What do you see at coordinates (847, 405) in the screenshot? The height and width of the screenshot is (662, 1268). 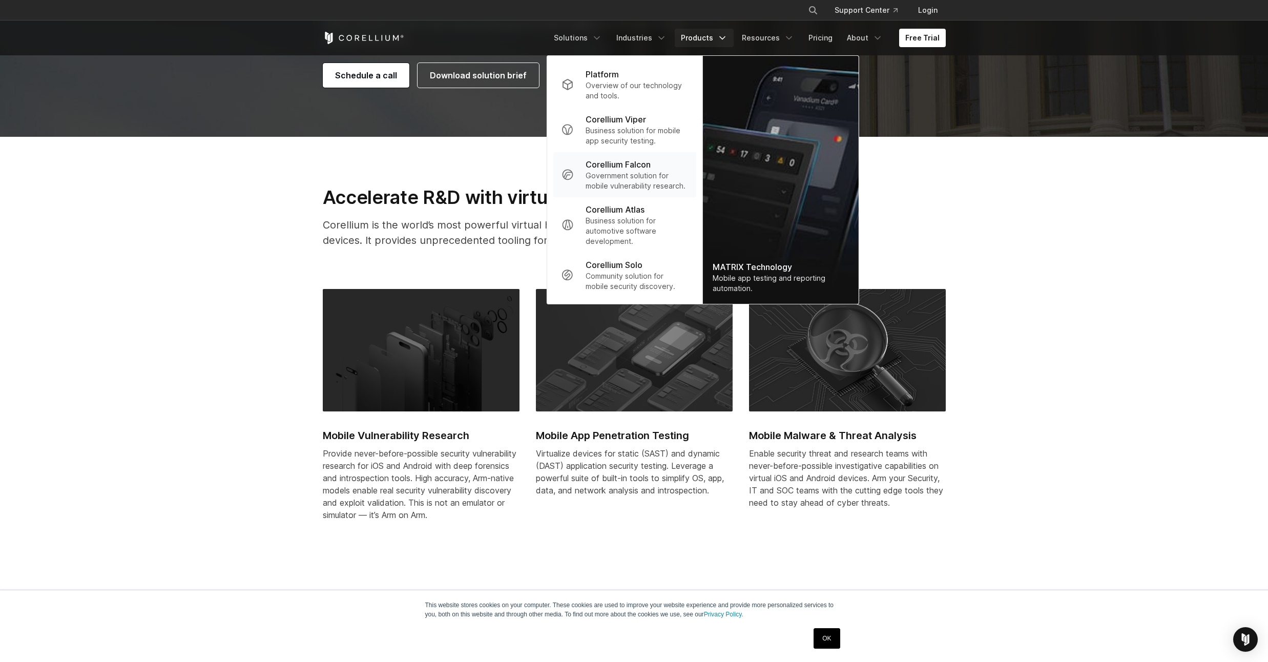 I see `a: Corellium_MalwareAnalysis_Thumbnail Mobile Malware & Threat Analysis Enable security threat and r...` at bounding box center [847, 405].